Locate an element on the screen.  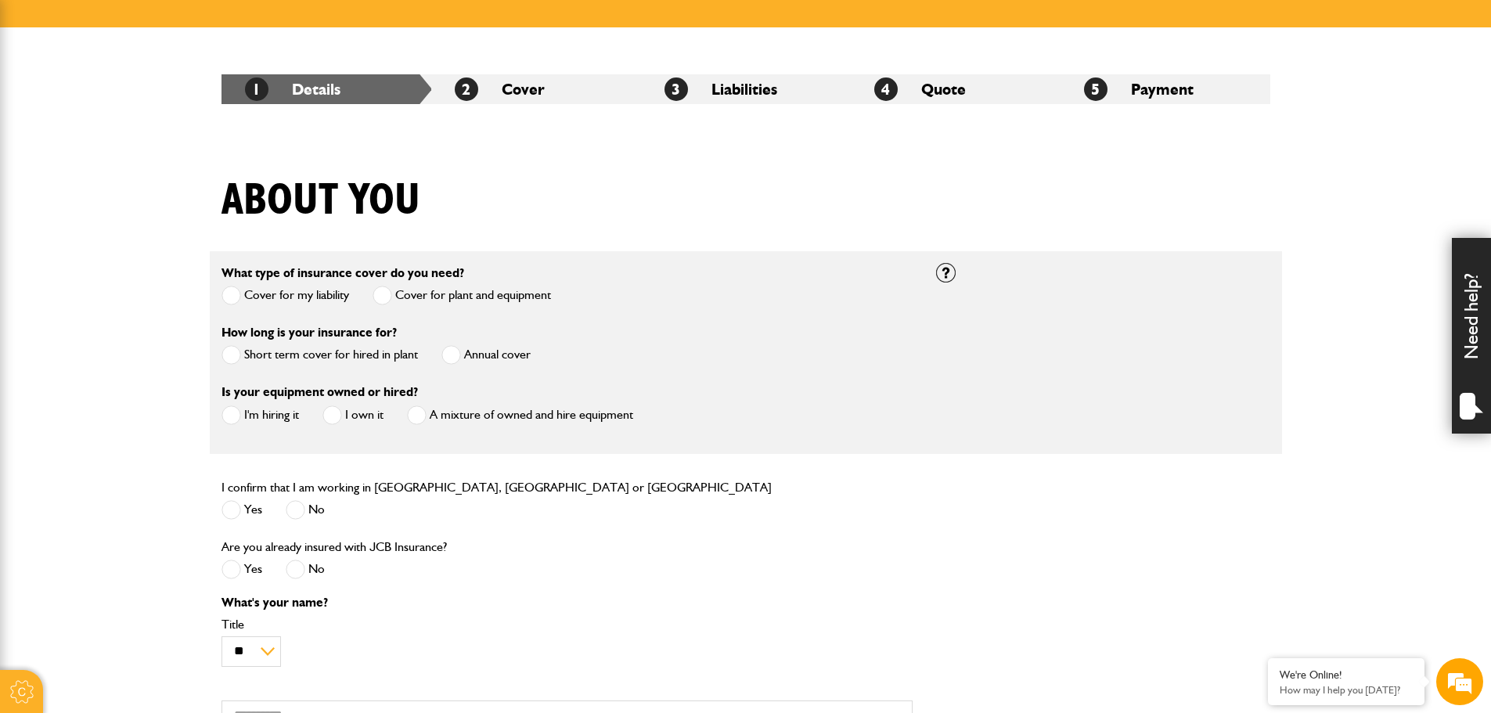
li: Details is located at coordinates (326, 89).